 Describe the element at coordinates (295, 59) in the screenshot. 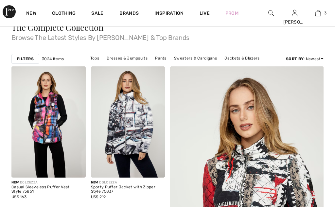

I see `strong: Sort By` at that location.